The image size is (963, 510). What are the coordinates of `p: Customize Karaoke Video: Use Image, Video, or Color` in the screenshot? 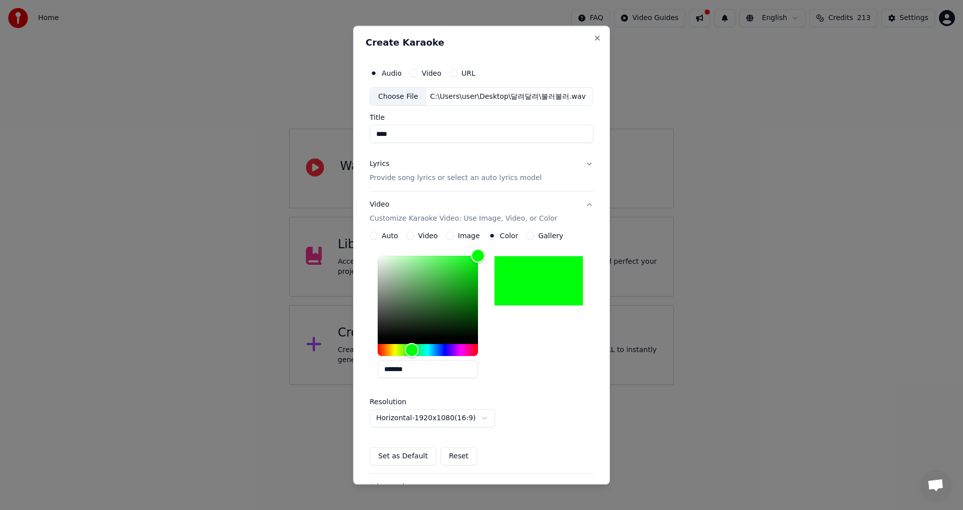 It's located at (464, 219).